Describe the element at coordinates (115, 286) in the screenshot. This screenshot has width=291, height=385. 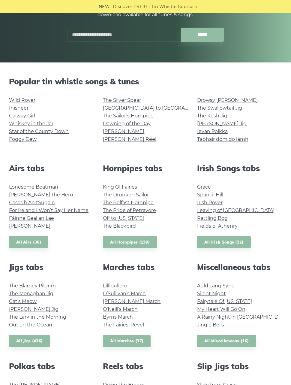
I see `a: Lillibullero` at that location.